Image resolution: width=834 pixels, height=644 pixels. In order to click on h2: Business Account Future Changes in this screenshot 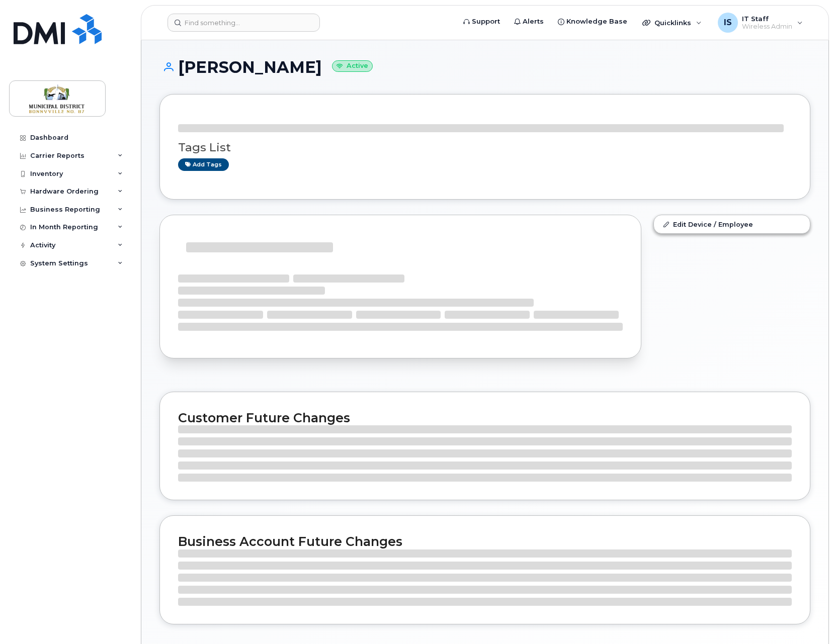, I will do `click(485, 542)`.